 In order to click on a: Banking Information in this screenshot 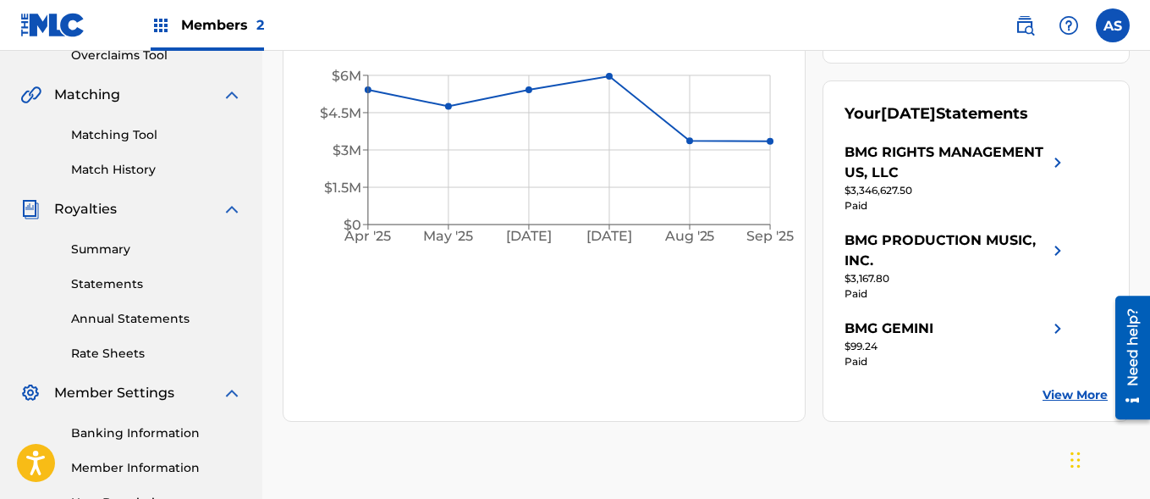, I will do `click(157, 433)`.